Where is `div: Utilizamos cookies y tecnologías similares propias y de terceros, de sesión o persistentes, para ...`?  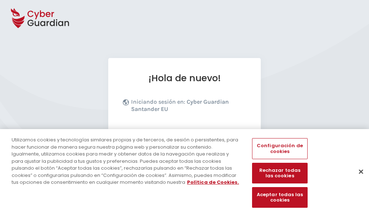 div: Utilizamos cookies y tecnologías similares propias y de terceros, de sesión o persistentes, para ... is located at coordinates (126, 161).